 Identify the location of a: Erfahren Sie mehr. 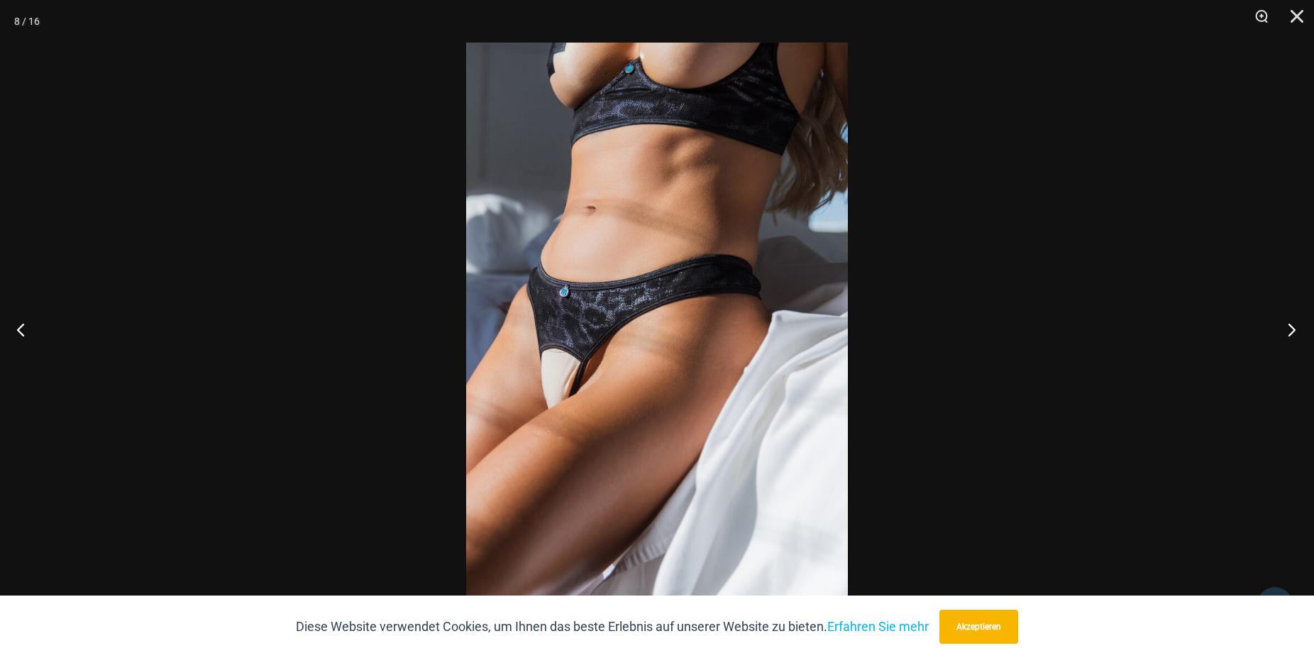
(878, 626).